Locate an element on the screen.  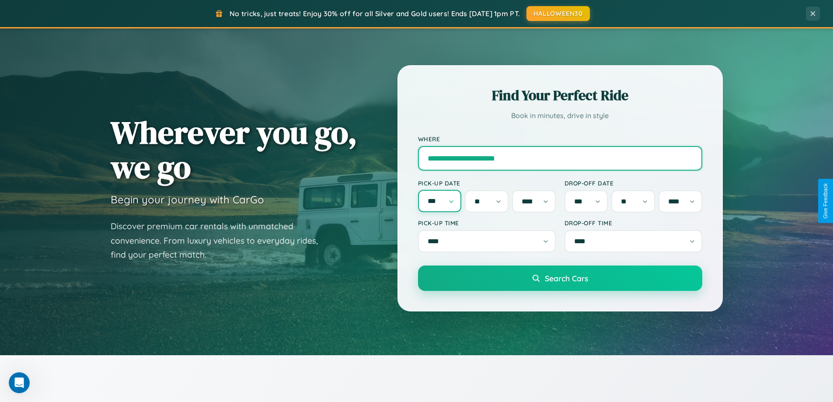
p: Book in minutes, drive in style is located at coordinates (560, 115).